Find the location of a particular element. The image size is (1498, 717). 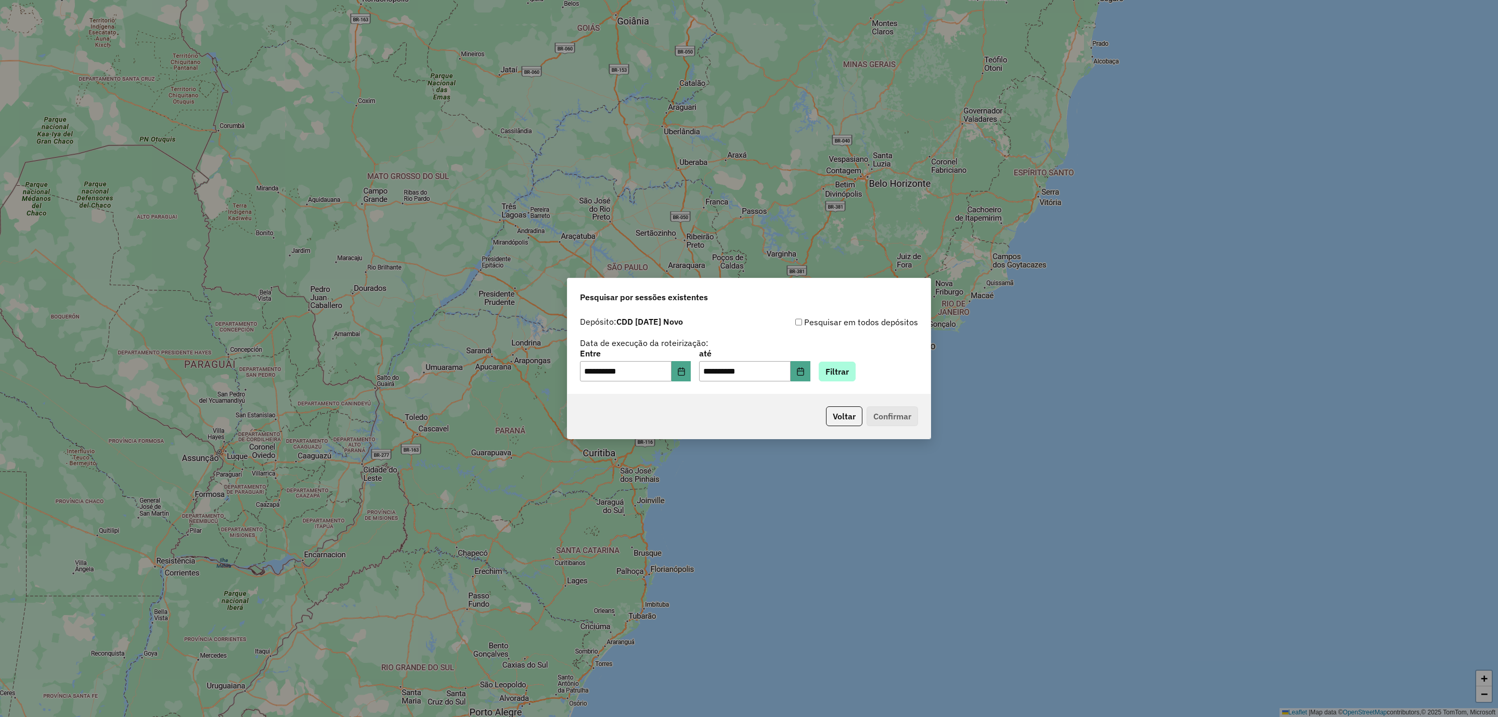

button: Filtrar is located at coordinates (837, 371).